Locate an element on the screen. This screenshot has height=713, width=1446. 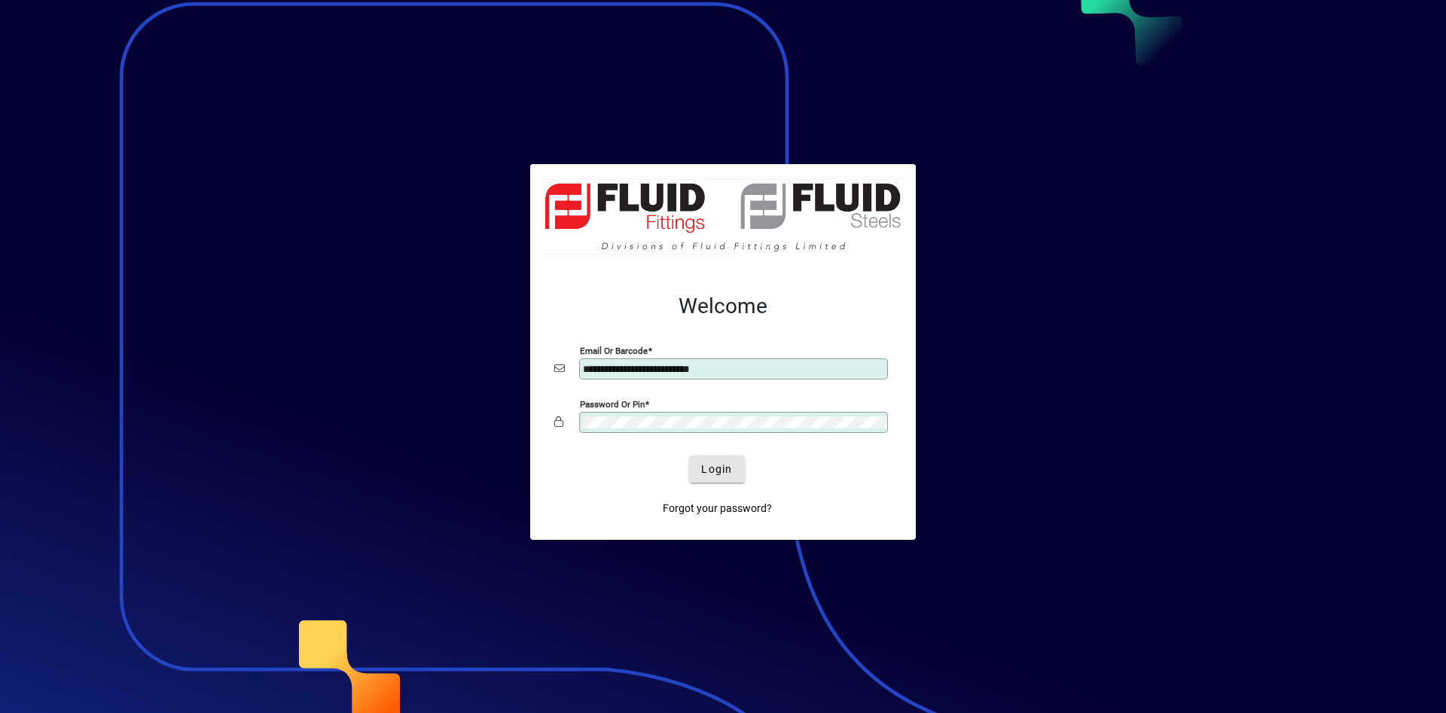
span: Login is located at coordinates (716, 469).